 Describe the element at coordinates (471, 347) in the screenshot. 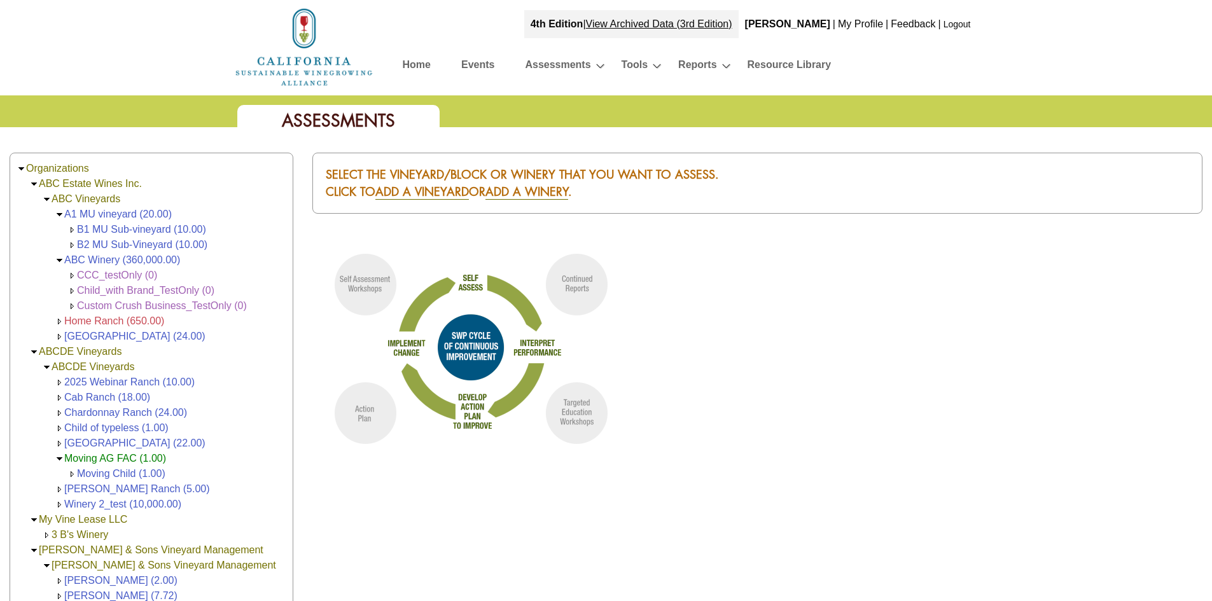

I see `img: swp_cycle.png` at that location.